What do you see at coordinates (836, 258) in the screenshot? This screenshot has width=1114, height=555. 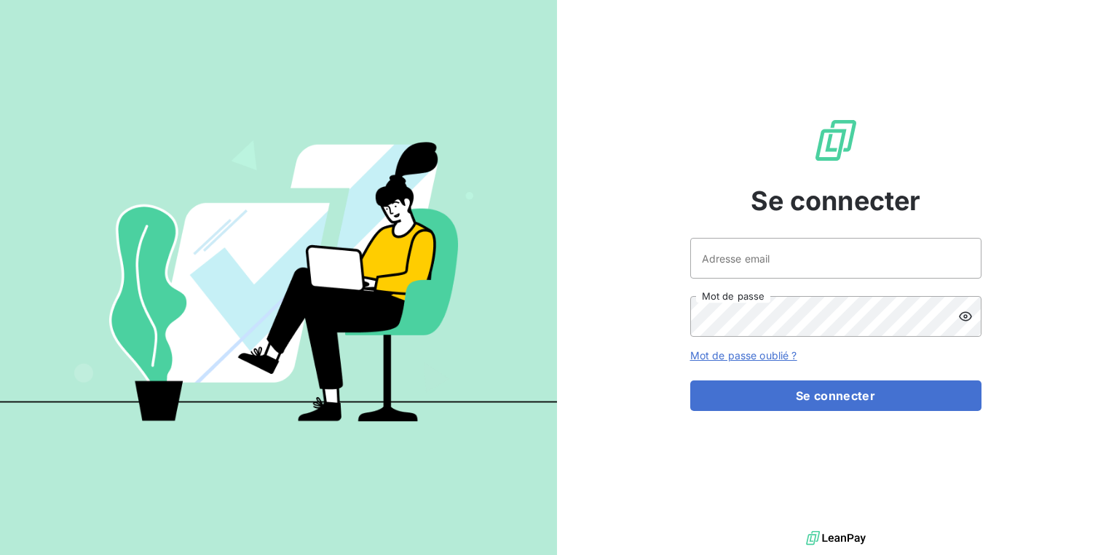 I see `input: placeholder` at bounding box center [836, 258].